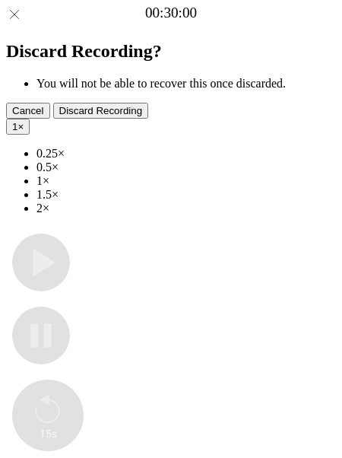 The width and height of the screenshot is (342, 458). Describe the element at coordinates (186, 195) in the screenshot. I see `li: 1.5×` at that location.